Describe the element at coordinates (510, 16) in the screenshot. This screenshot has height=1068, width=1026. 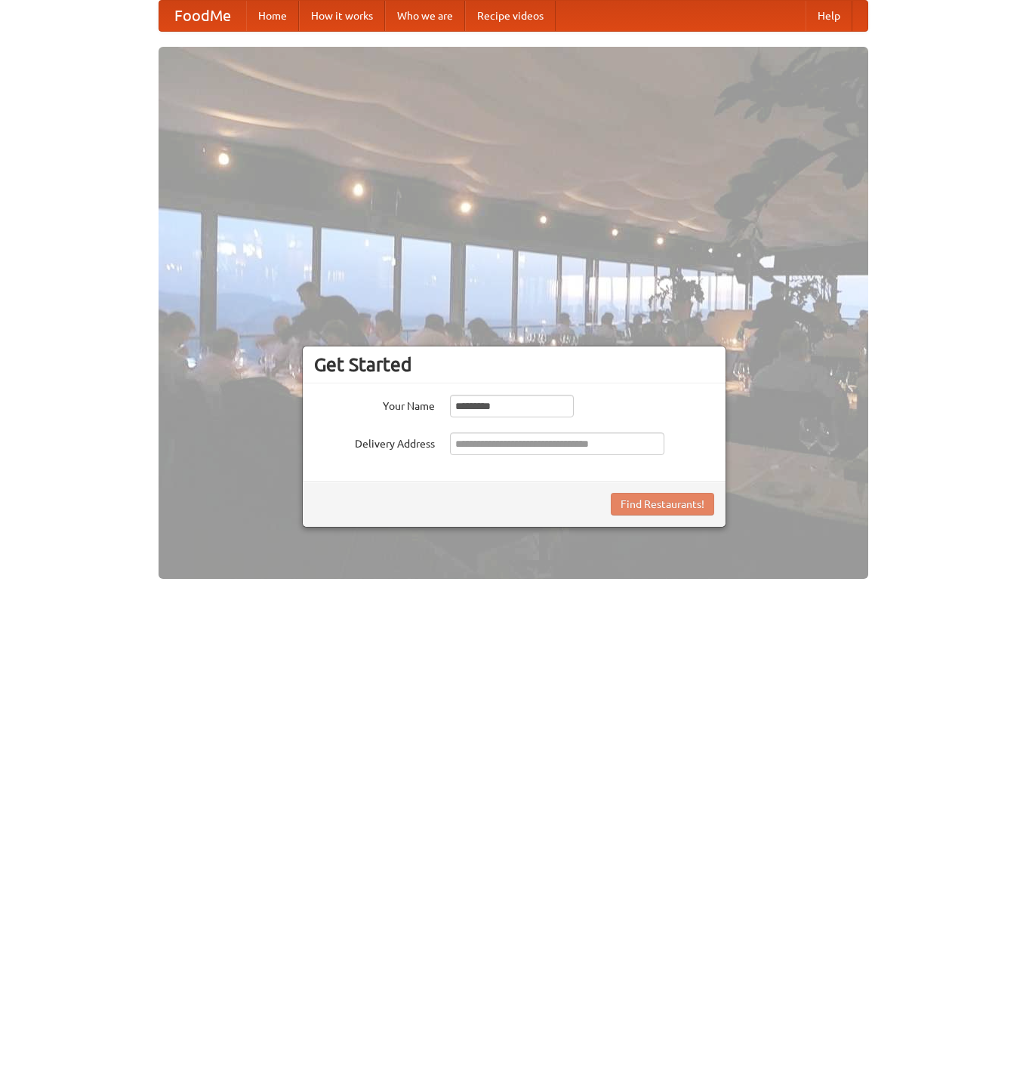
I see `a: Recipe videos` at that location.